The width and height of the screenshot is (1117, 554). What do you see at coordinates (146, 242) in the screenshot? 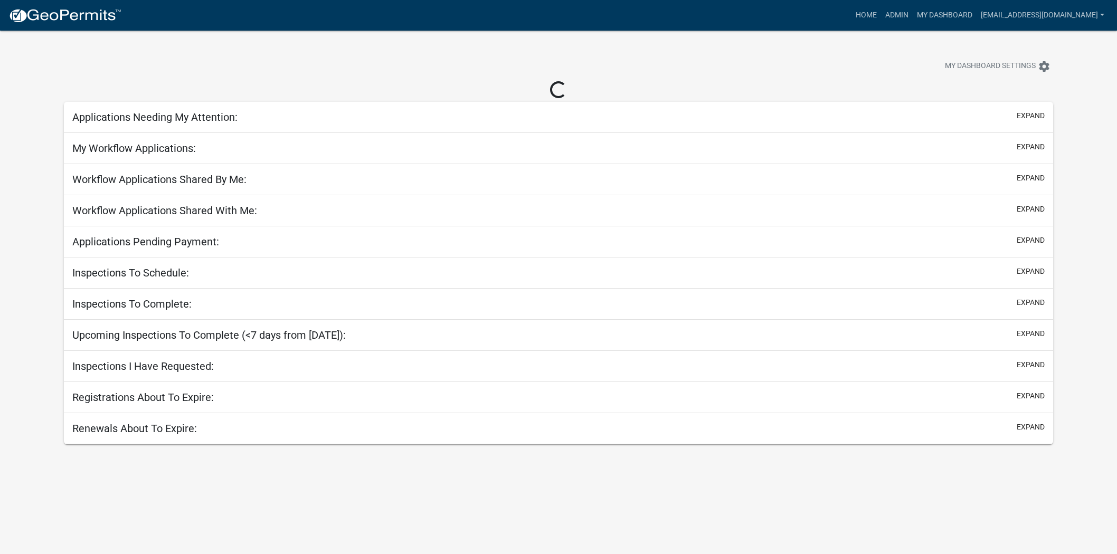
I see `h5: Applications Pending Payment:` at bounding box center [146, 242].